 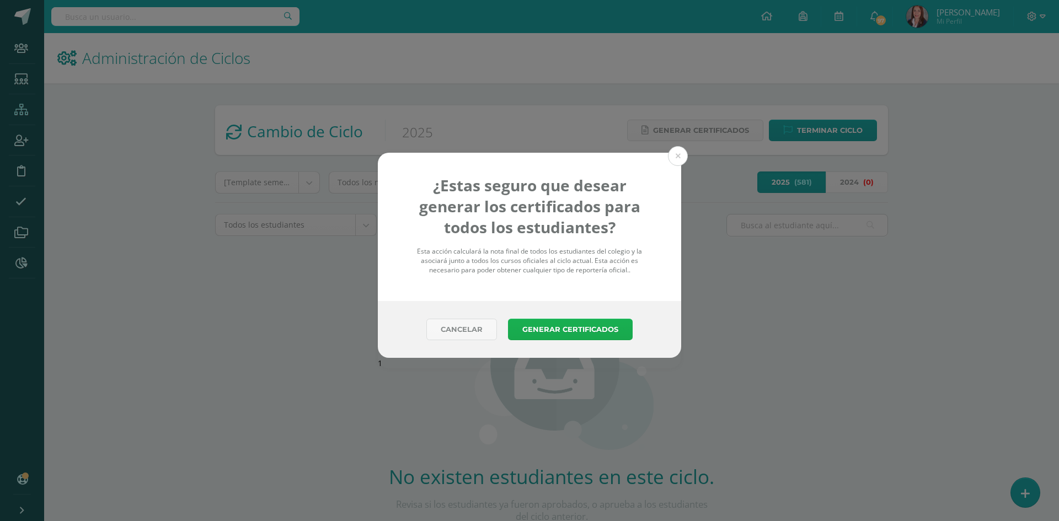 What do you see at coordinates (678, 156) in the screenshot?
I see `button: Close (Esc)` at bounding box center [678, 156].